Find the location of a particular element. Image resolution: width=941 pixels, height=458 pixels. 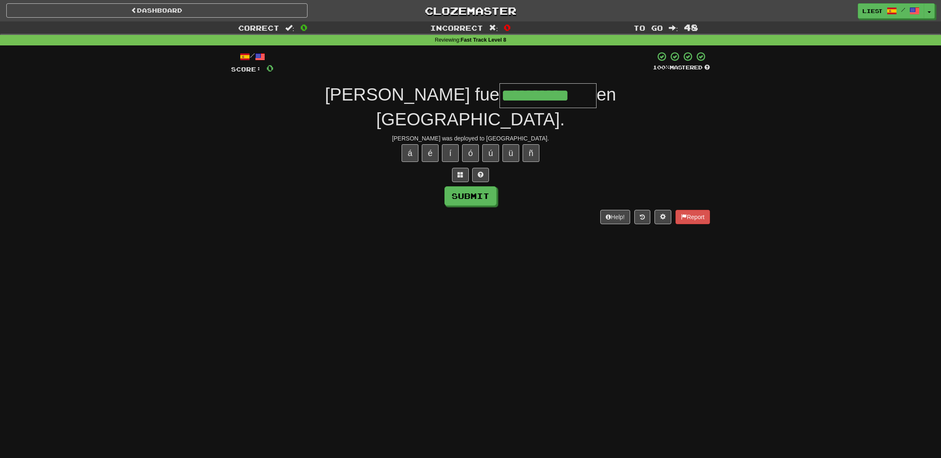

button: Single letter hint - you only get 1 per sentence and score half the points! alt+h is located at coordinates (481, 175).